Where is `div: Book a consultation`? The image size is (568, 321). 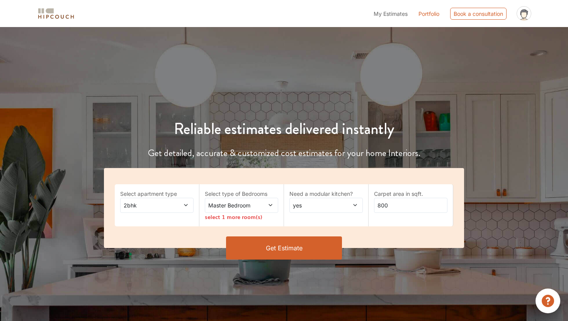
div: Book a consultation is located at coordinates (479, 14).